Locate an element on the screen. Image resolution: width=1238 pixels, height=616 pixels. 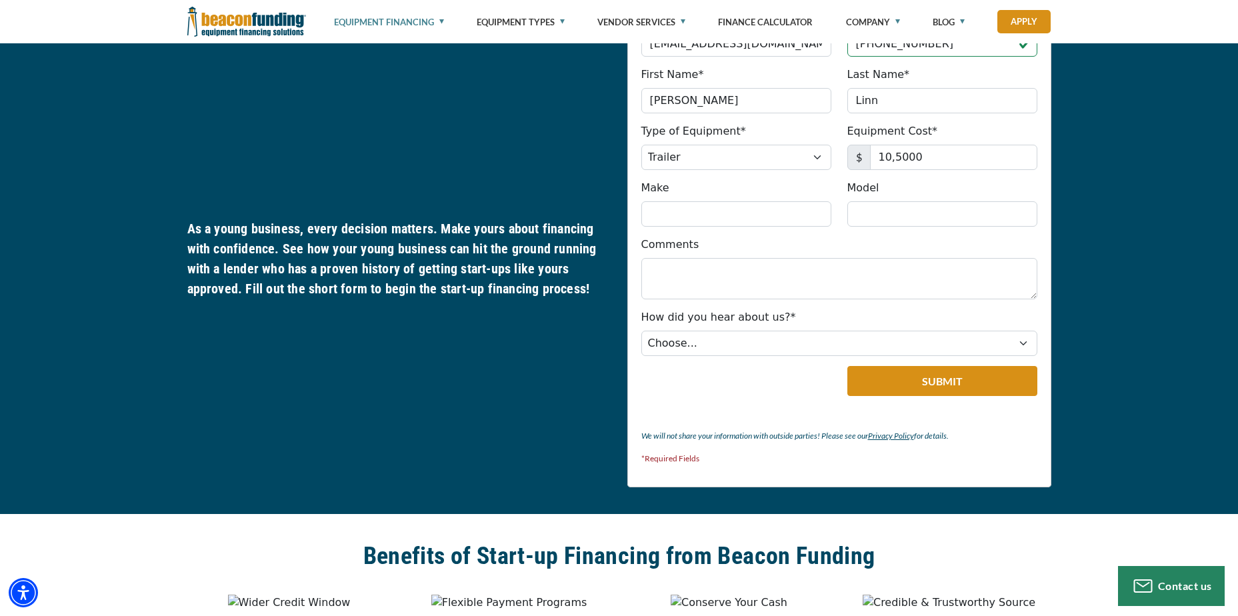
button: Contact us is located at coordinates (1171, 586).